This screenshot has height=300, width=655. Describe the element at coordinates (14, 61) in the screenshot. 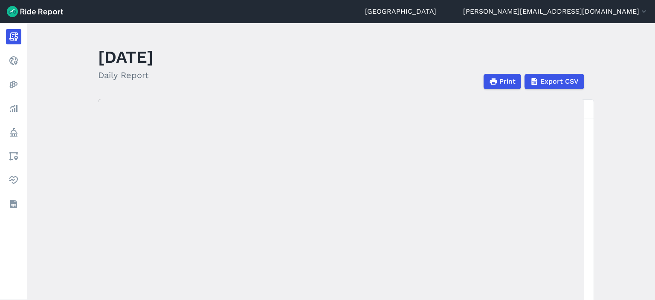

I see `a: Realtime` at that location.